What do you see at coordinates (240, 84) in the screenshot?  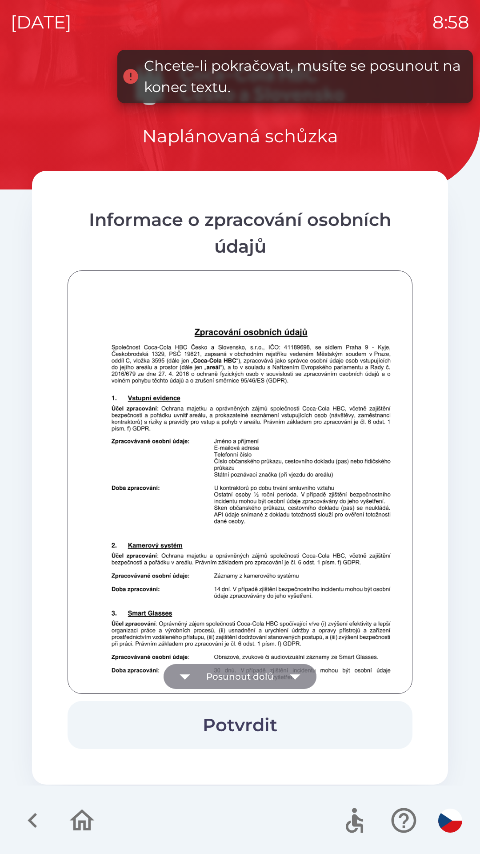 I see `img: Logo` at bounding box center [240, 84].